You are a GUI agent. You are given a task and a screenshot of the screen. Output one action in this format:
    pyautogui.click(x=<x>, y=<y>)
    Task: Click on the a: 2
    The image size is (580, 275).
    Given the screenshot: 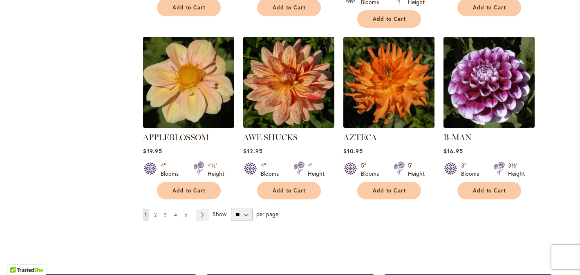 What is the action you would take?
    pyautogui.click(x=155, y=215)
    